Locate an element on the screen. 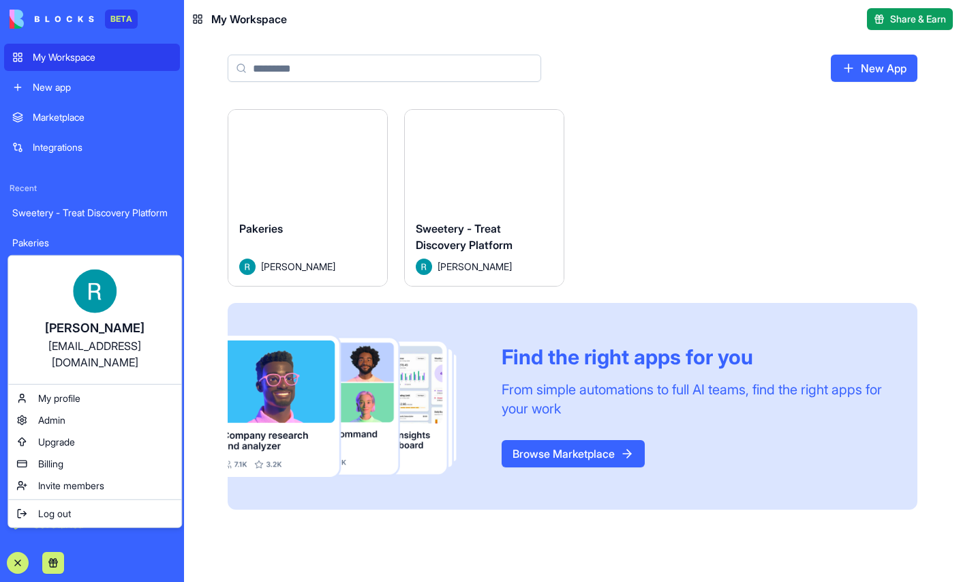  span: Recent is located at coordinates (92, 188).